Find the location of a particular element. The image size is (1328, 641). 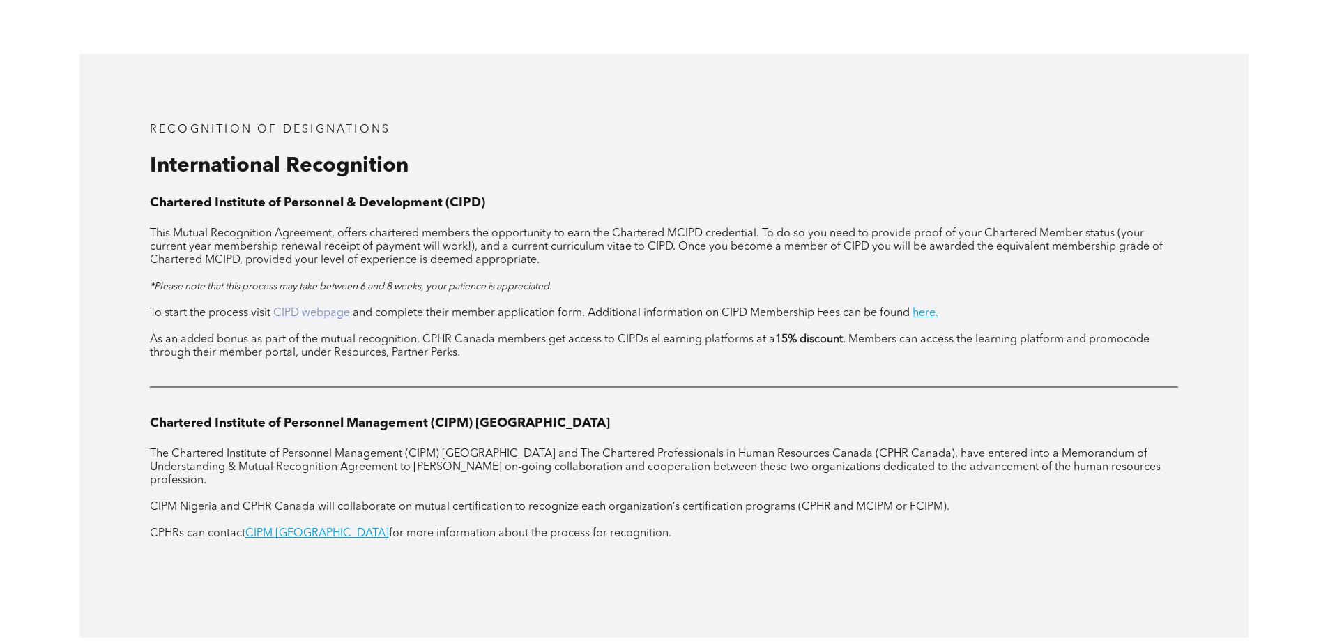

span: and complete their member application form. Additional information on CIPD Membership Fees can be... is located at coordinates (631, 313).